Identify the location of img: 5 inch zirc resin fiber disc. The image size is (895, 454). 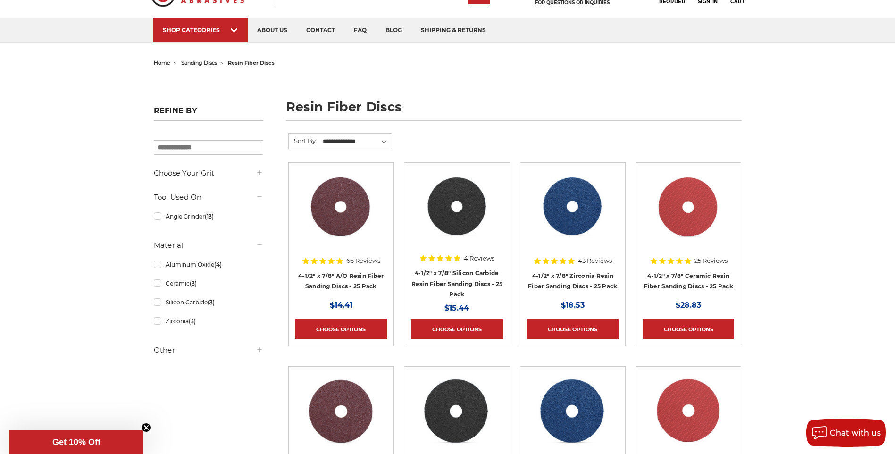
(573, 411).